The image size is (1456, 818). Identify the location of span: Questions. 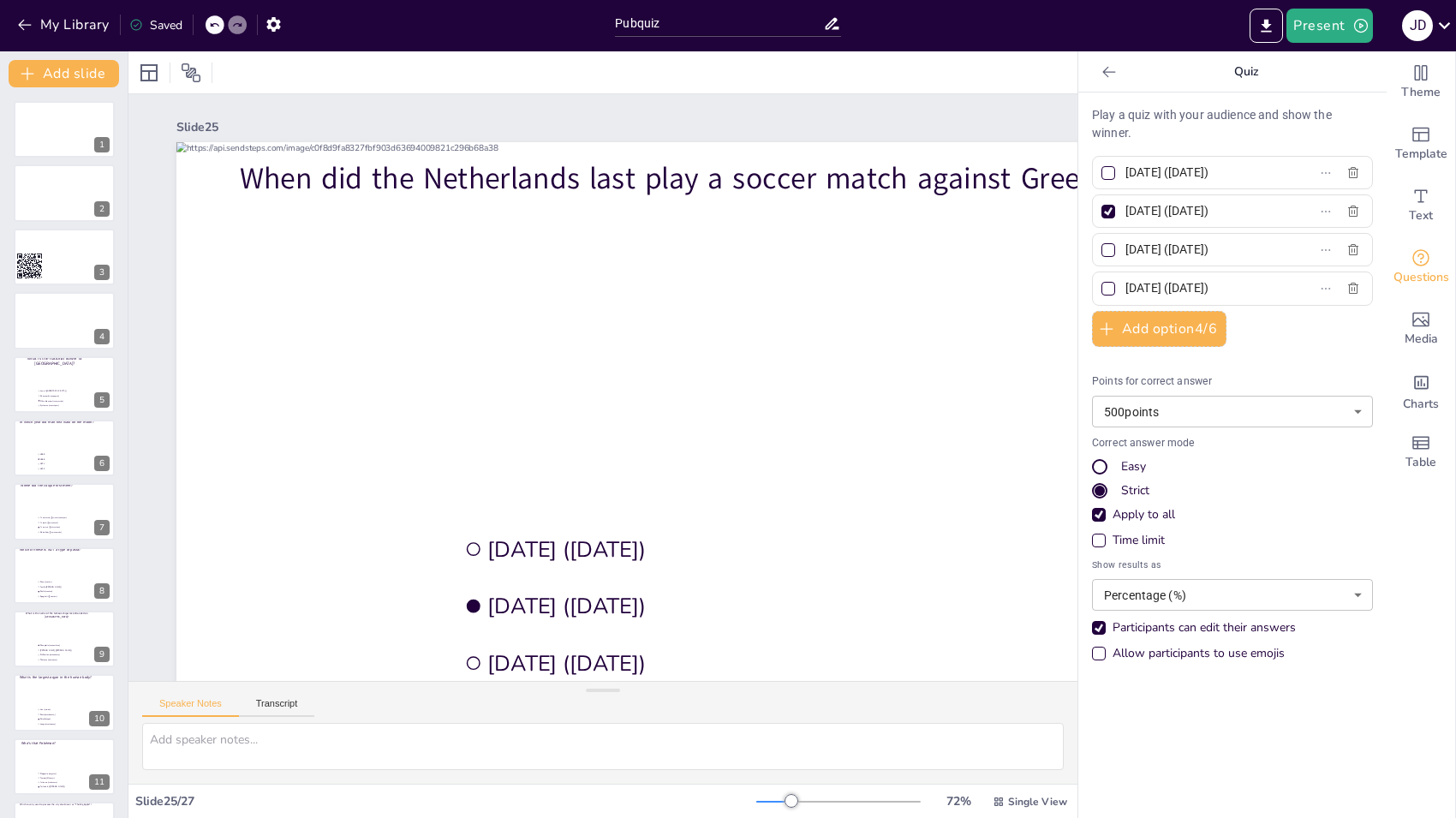
(1421, 278).